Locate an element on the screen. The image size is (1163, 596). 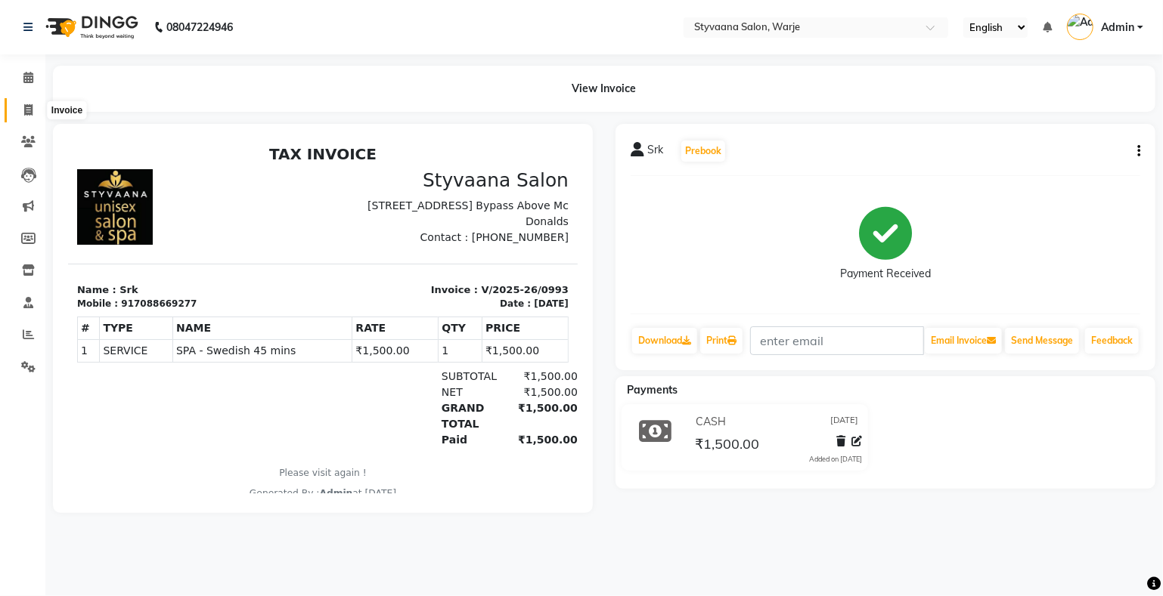
h3: Styvaana Salon is located at coordinates (382, 42).